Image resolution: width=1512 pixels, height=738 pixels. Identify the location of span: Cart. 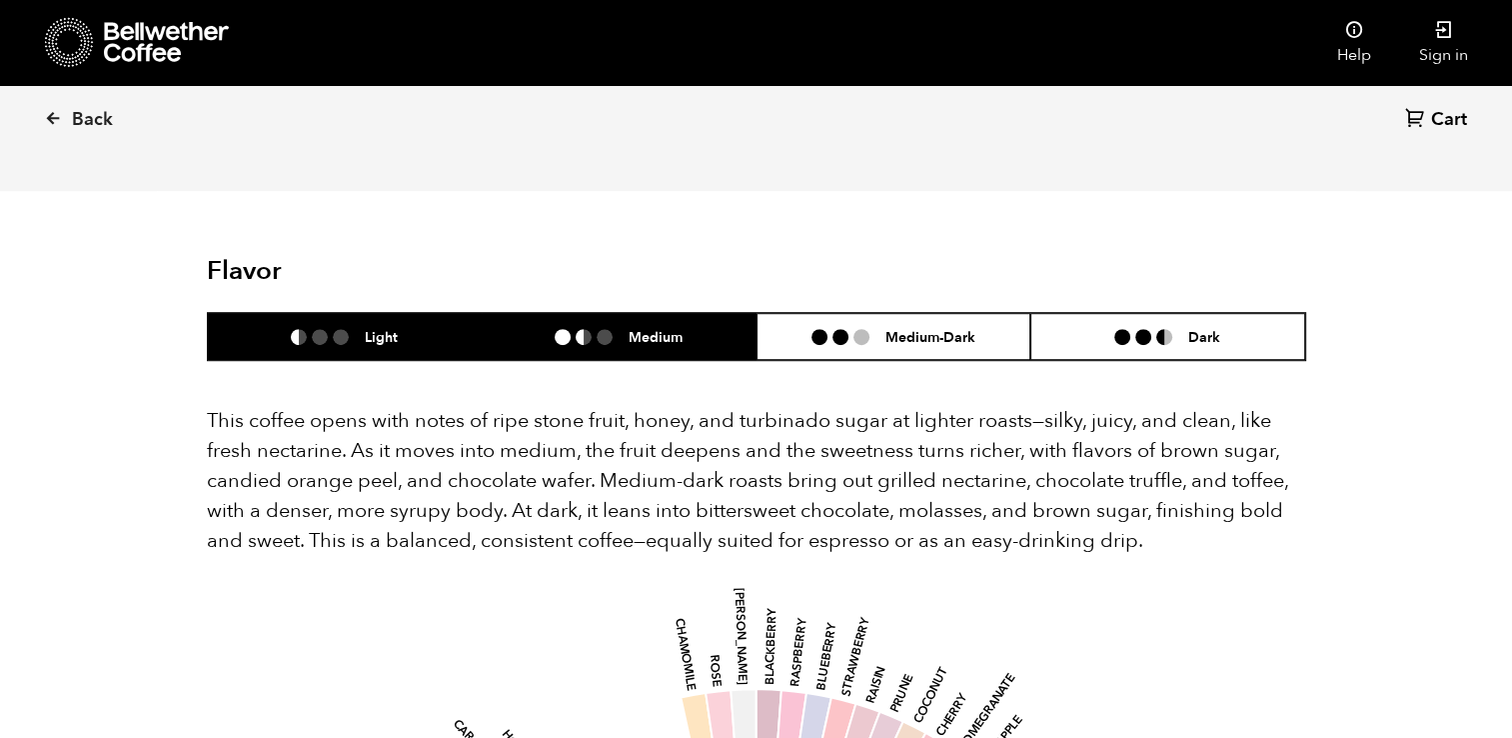
(1449, 120).